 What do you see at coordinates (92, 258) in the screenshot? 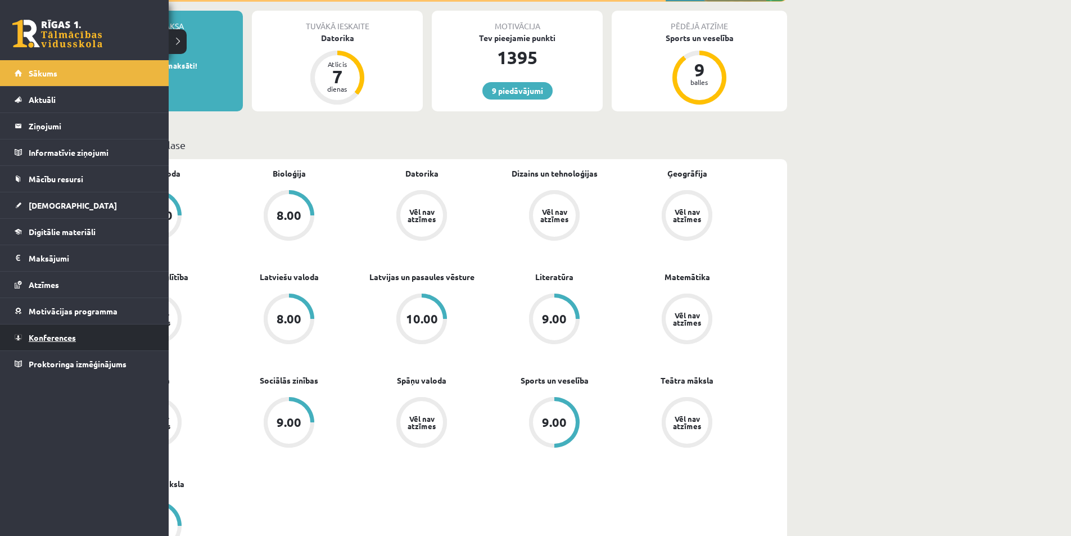
I see `legend: Maksājumi` at bounding box center [92, 258].